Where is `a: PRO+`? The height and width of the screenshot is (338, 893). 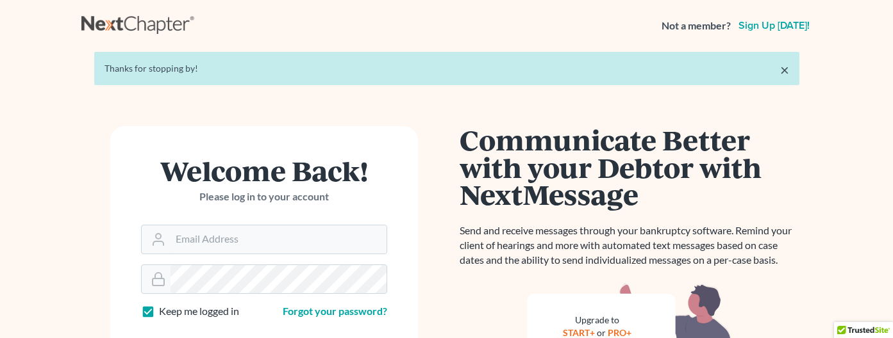
a: PRO+ is located at coordinates (619, 333).